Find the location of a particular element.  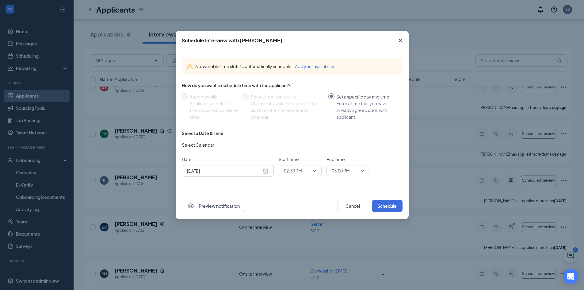

span: Date is located at coordinates (228, 159).